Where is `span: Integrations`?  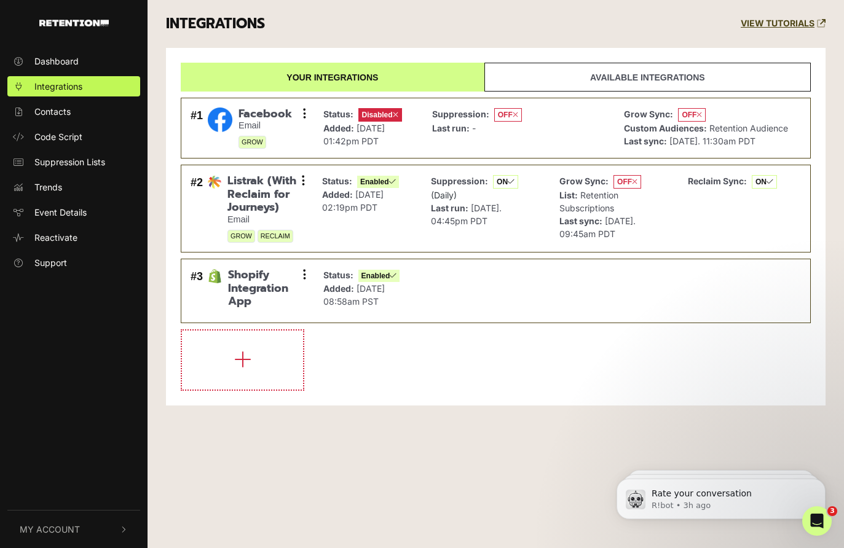 span: Integrations is located at coordinates (58, 86).